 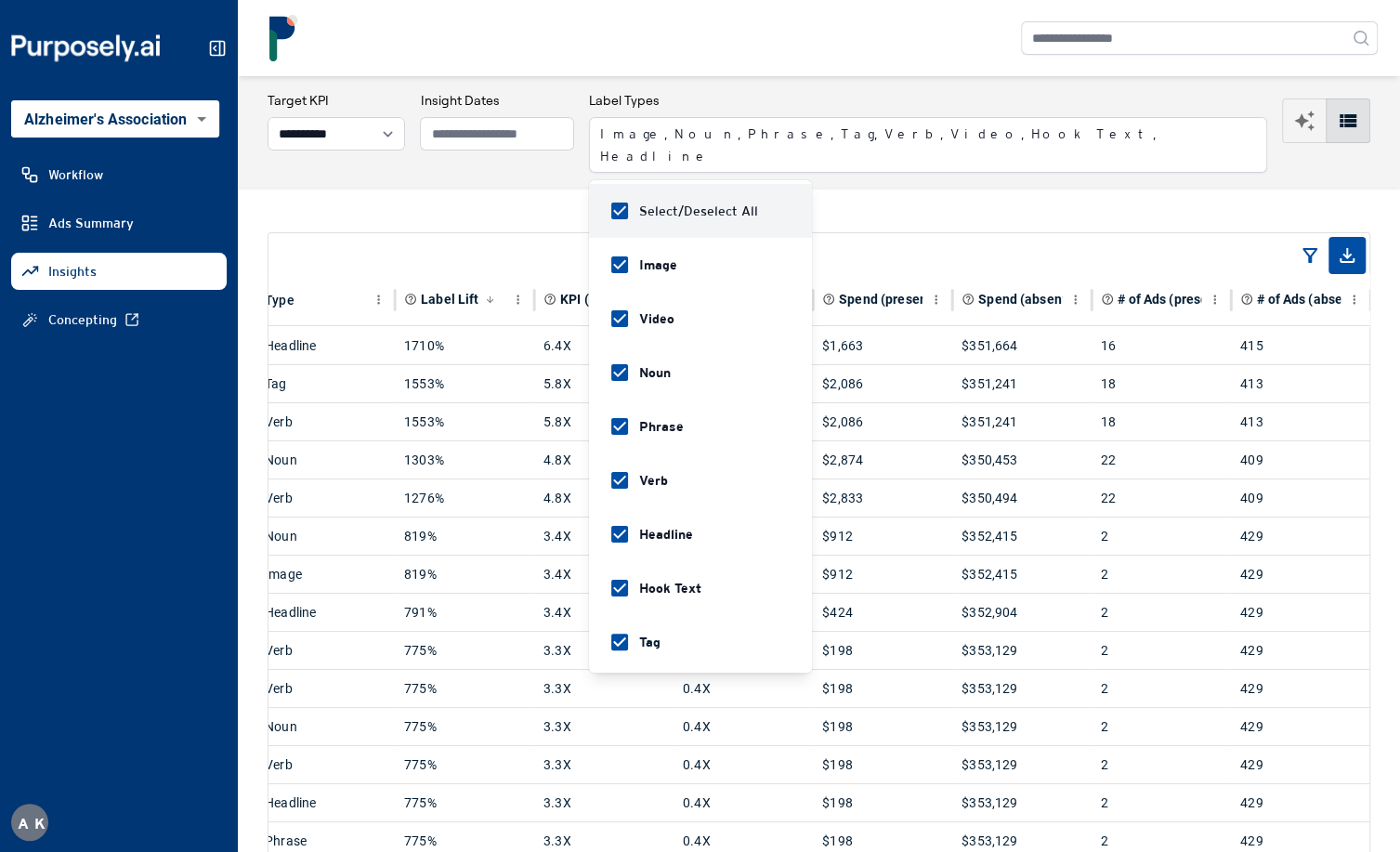 I want to click on span: Phrase, so click(x=662, y=426).